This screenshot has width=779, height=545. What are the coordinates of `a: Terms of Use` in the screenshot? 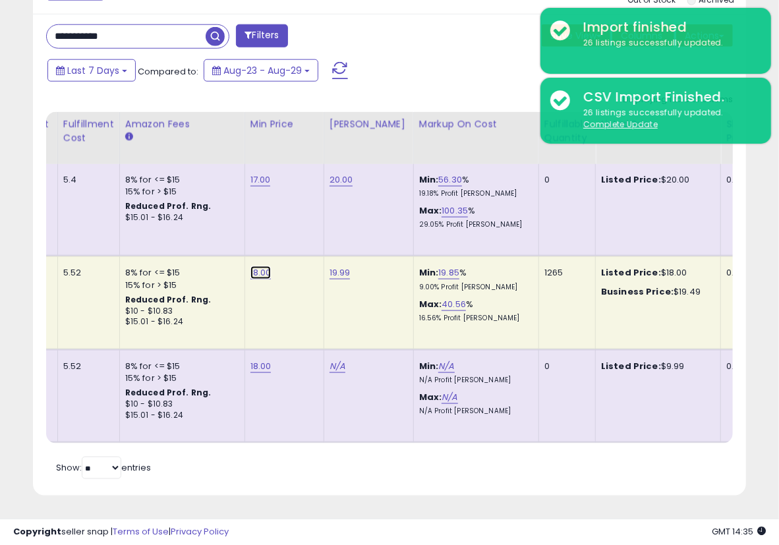 It's located at (140, 531).